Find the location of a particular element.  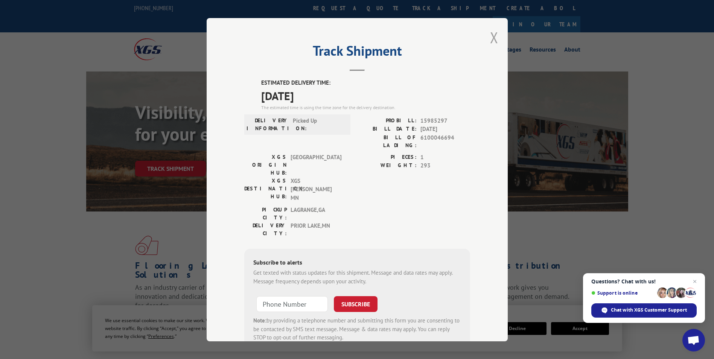

strong: Note: is located at coordinates (260, 320).